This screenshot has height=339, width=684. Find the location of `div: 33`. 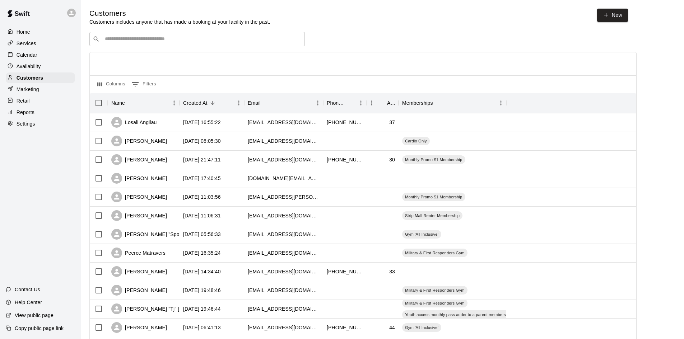

div: 33 is located at coordinates (392, 272).